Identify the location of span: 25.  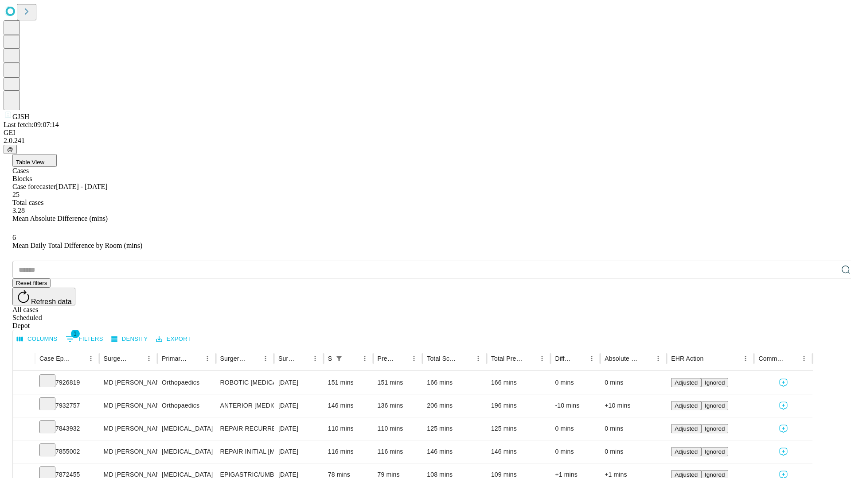
(16, 194).